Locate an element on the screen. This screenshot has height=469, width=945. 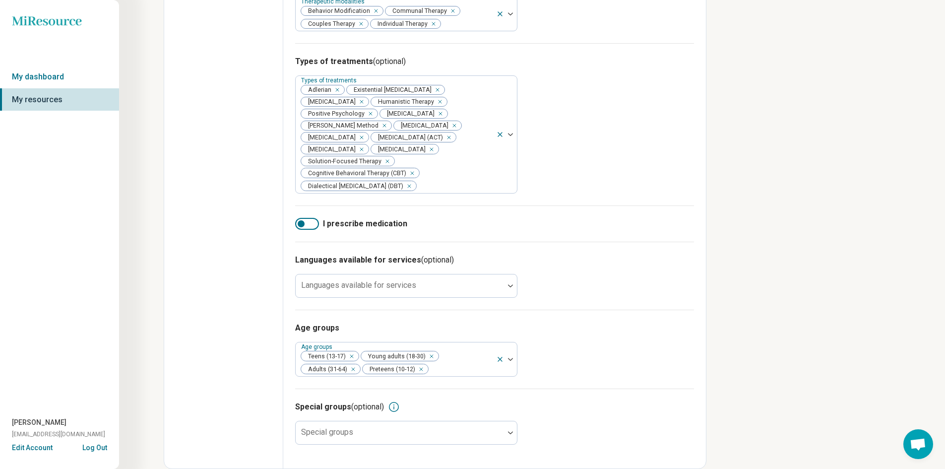
span: Solution-Focused Therapy is located at coordinates (343, 161).